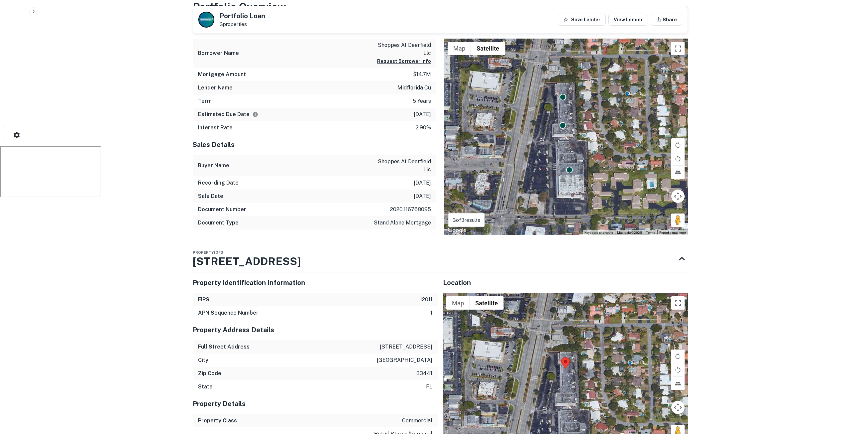  Describe the element at coordinates (315, 283) in the screenshot. I see `h5: Property Identification Information` at that location.